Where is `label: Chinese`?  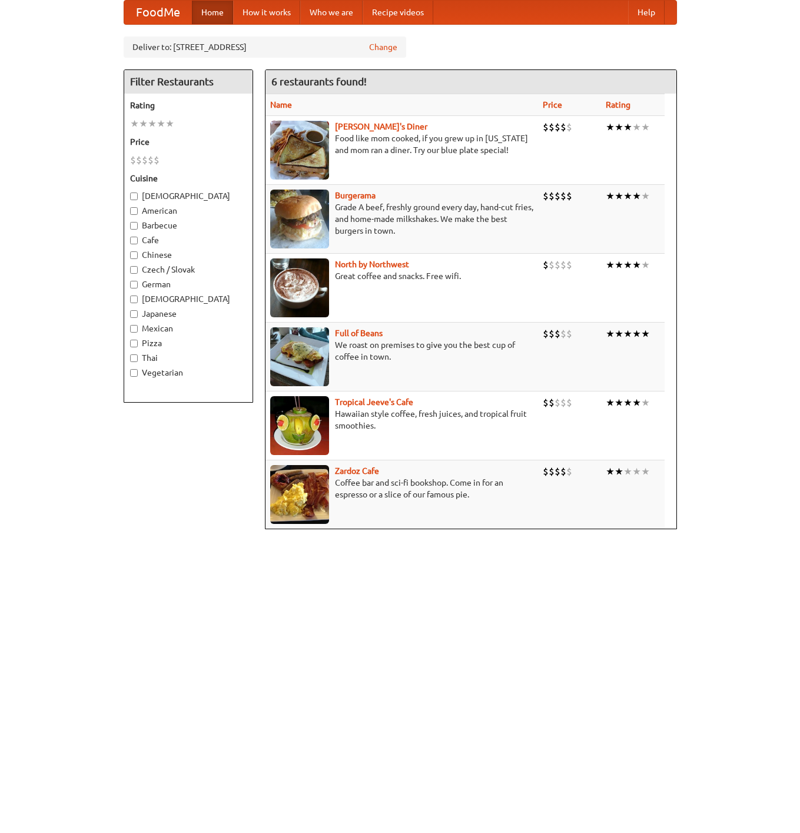 label: Chinese is located at coordinates (188, 255).